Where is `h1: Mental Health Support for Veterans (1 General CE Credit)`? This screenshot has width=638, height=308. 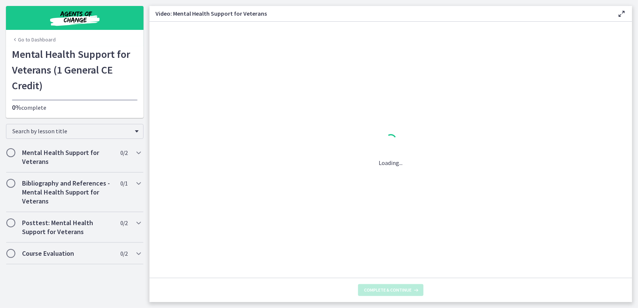 h1: Mental Health Support for Veterans (1 General CE Credit) is located at coordinates (75, 70).